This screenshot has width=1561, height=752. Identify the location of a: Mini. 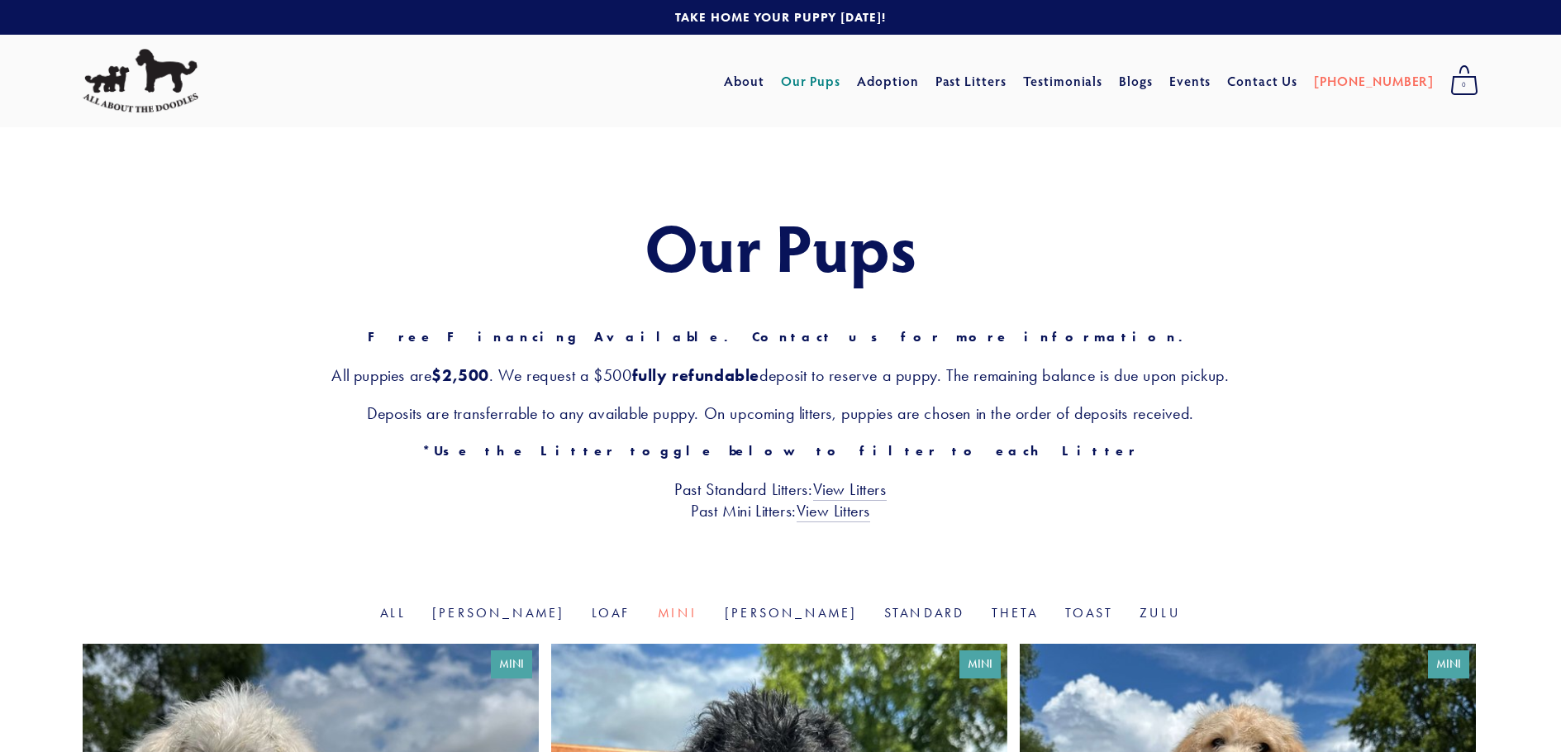
(678, 612).